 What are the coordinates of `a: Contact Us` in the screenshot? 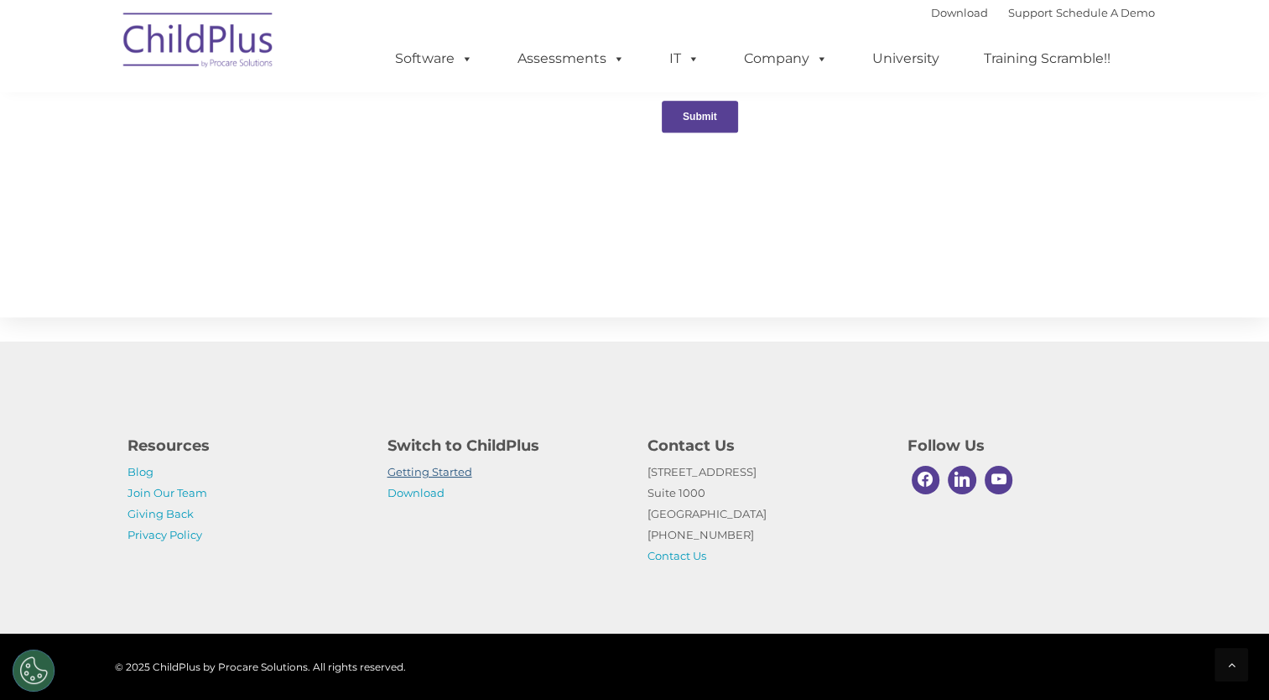 It's located at (677, 555).